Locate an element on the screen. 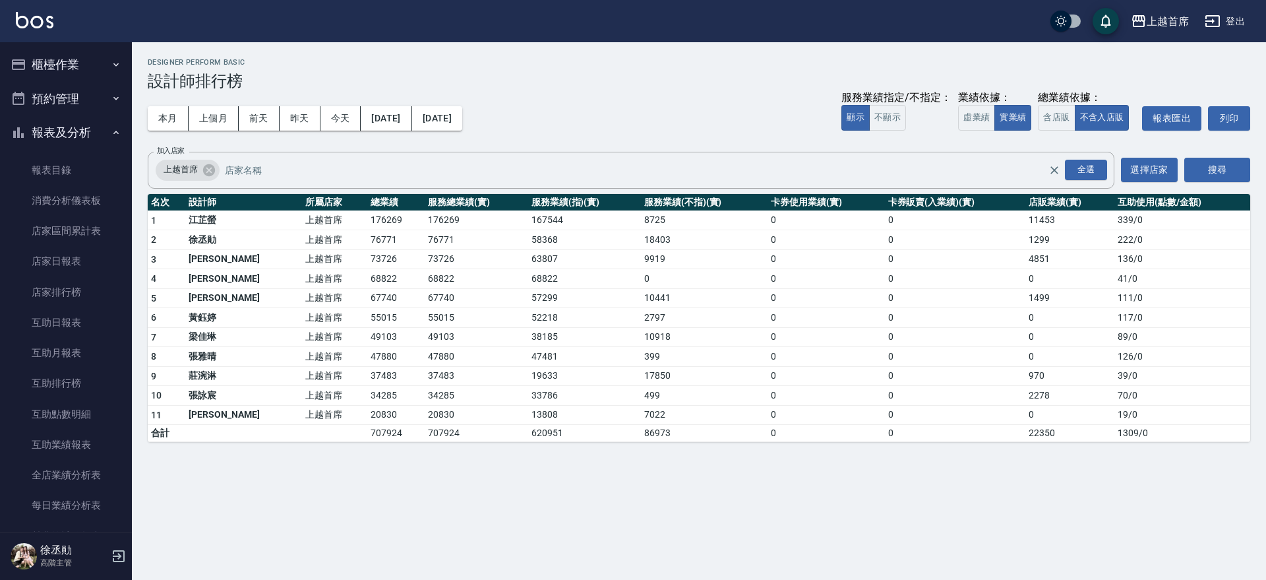 The height and width of the screenshot is (580, 1266). button: 登出 is located at coordinates (1224, 21).